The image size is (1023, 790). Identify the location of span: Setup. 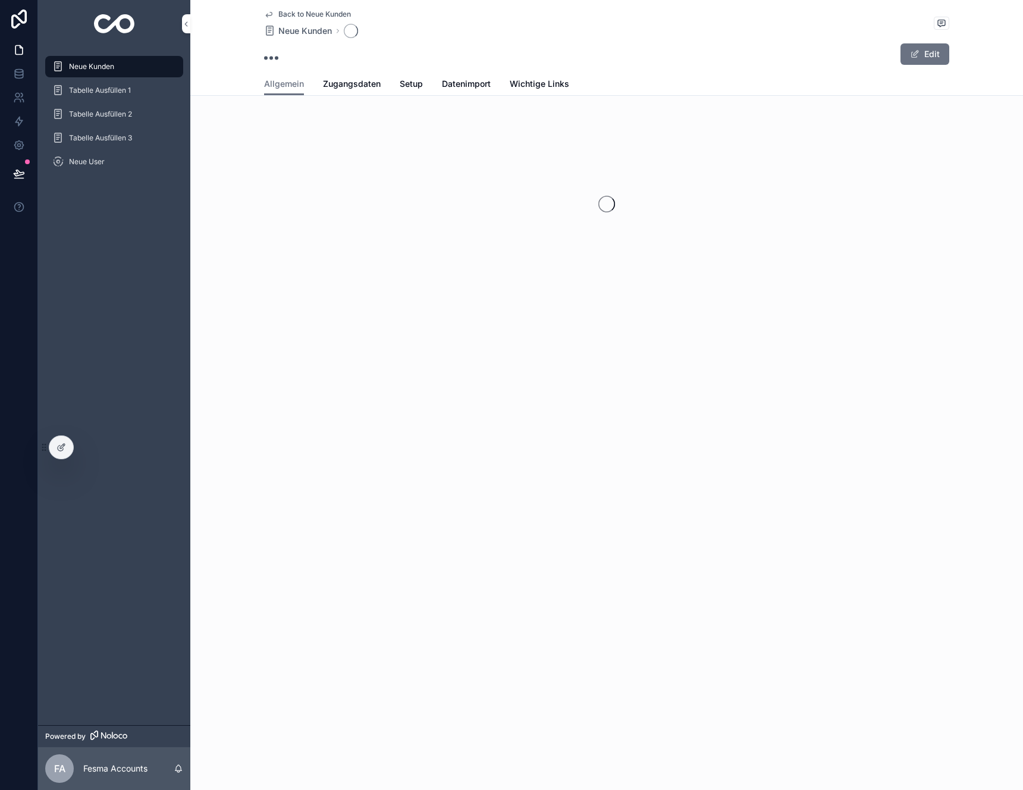
(411, 84).